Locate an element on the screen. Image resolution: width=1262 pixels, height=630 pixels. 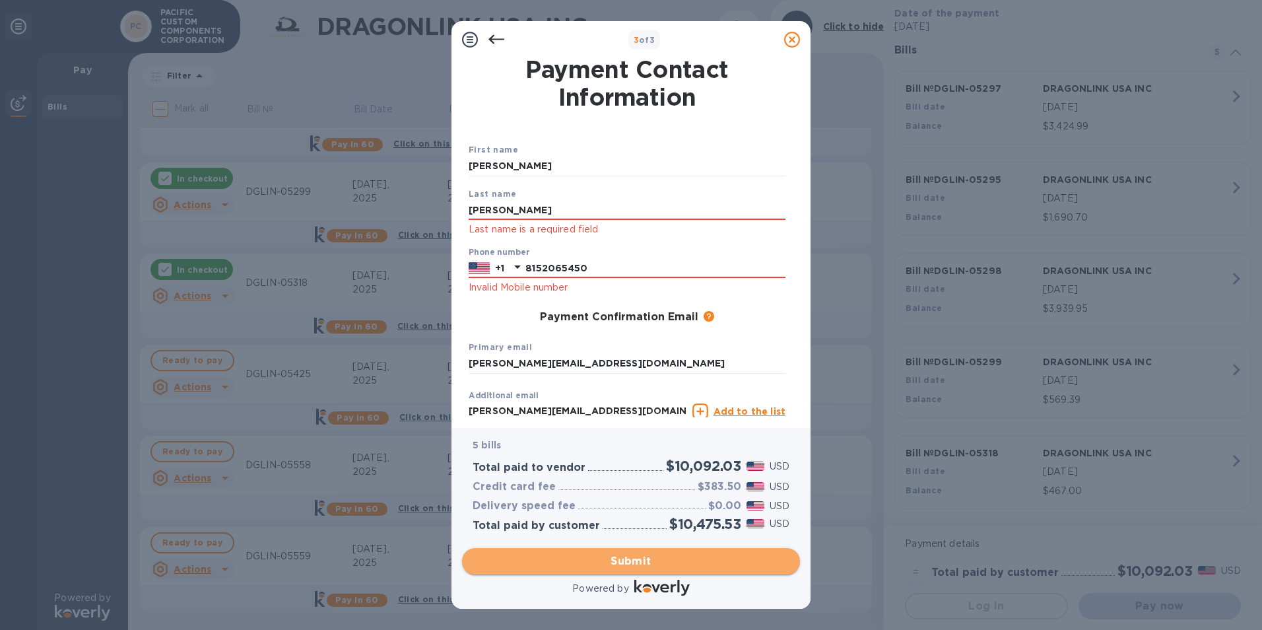
p: Last name is a required field is located at coordinates (627, 229).